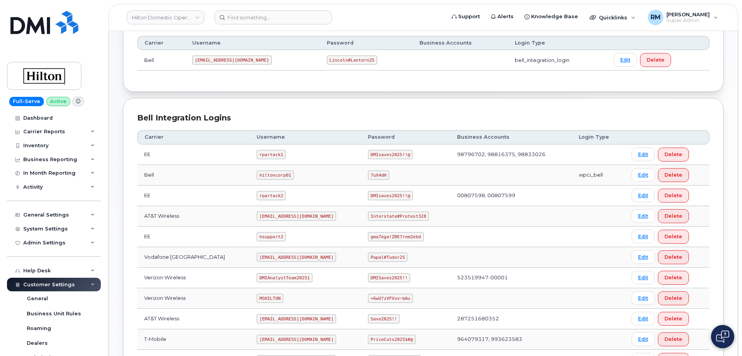  Describe the element at coordinates (423, 118) in the screenshot. I see `div: Bell Integration Logins` at that location.